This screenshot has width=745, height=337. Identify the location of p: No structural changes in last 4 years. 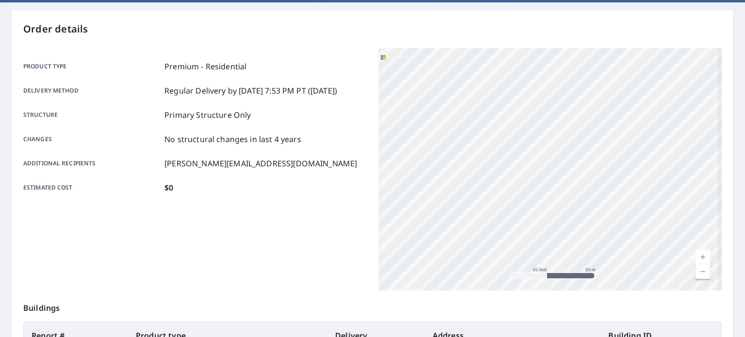
(233, 139).